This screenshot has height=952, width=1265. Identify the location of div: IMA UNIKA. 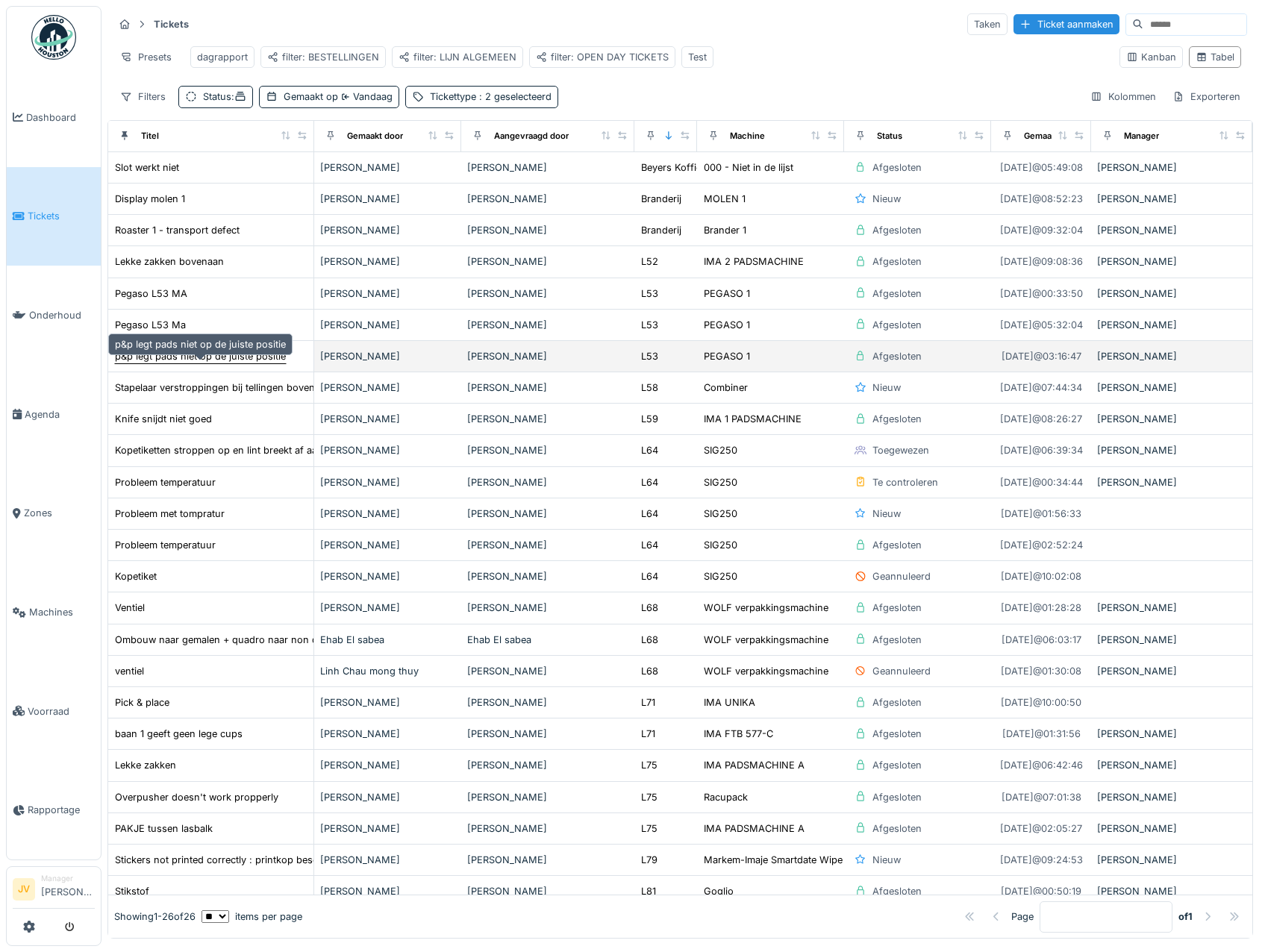
(729, 702).